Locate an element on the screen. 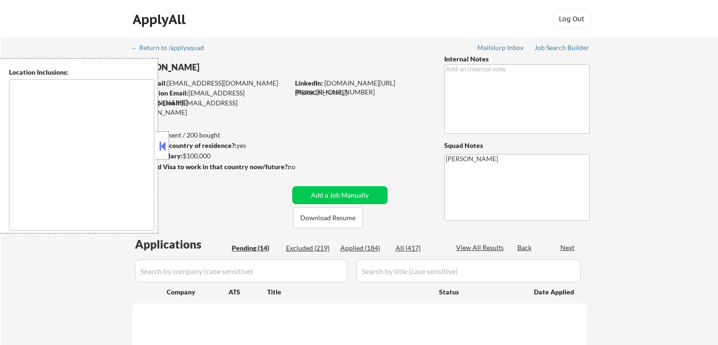 The height and width of the screenshot is (345, 718). div: $100,000 is located at coordinates (210, 156).